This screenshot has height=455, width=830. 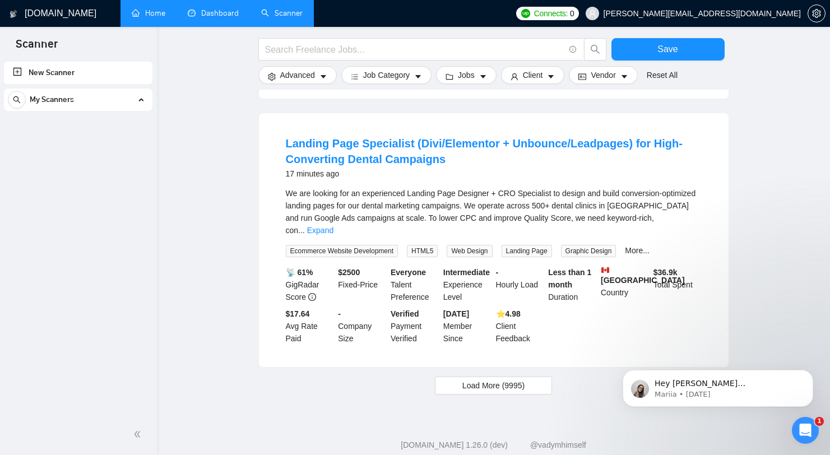 What do you see at coordinates (78, 73) in the screenshot?
I see `a: New Scanner` at bounding box center [78, 73].